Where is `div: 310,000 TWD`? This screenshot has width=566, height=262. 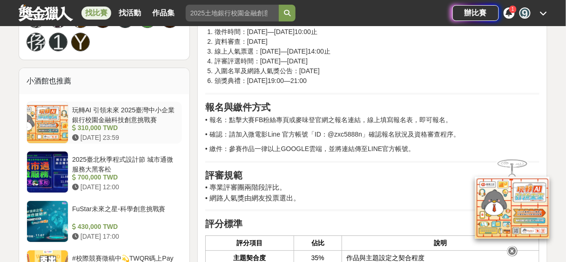
div: 310,000 TWD is located at coordinates (125, 128).